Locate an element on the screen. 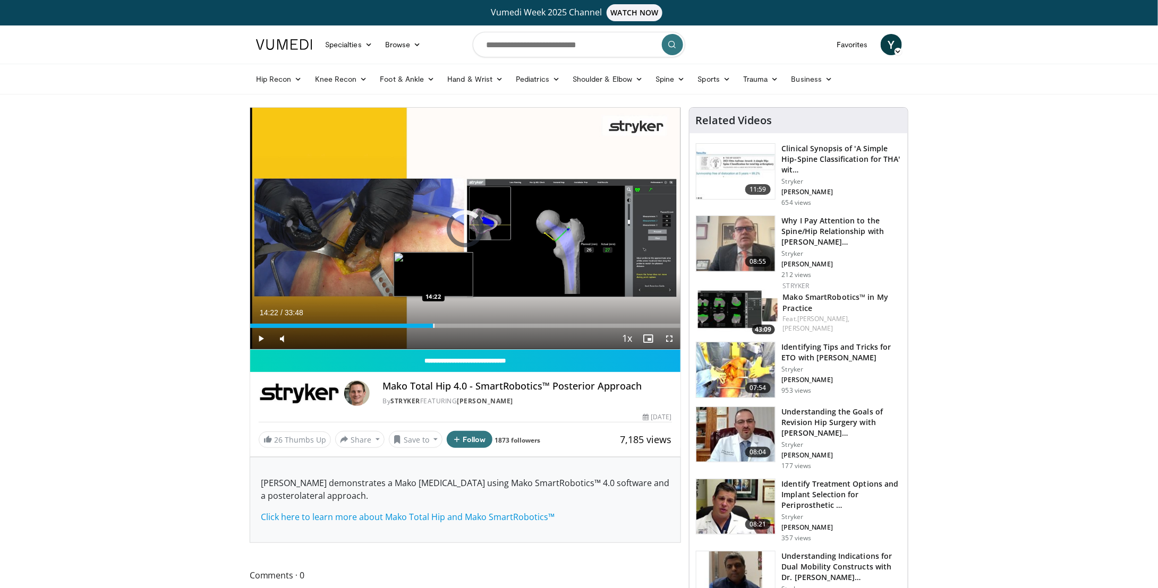  span: 08:04 is located at coordinates (758, 452).